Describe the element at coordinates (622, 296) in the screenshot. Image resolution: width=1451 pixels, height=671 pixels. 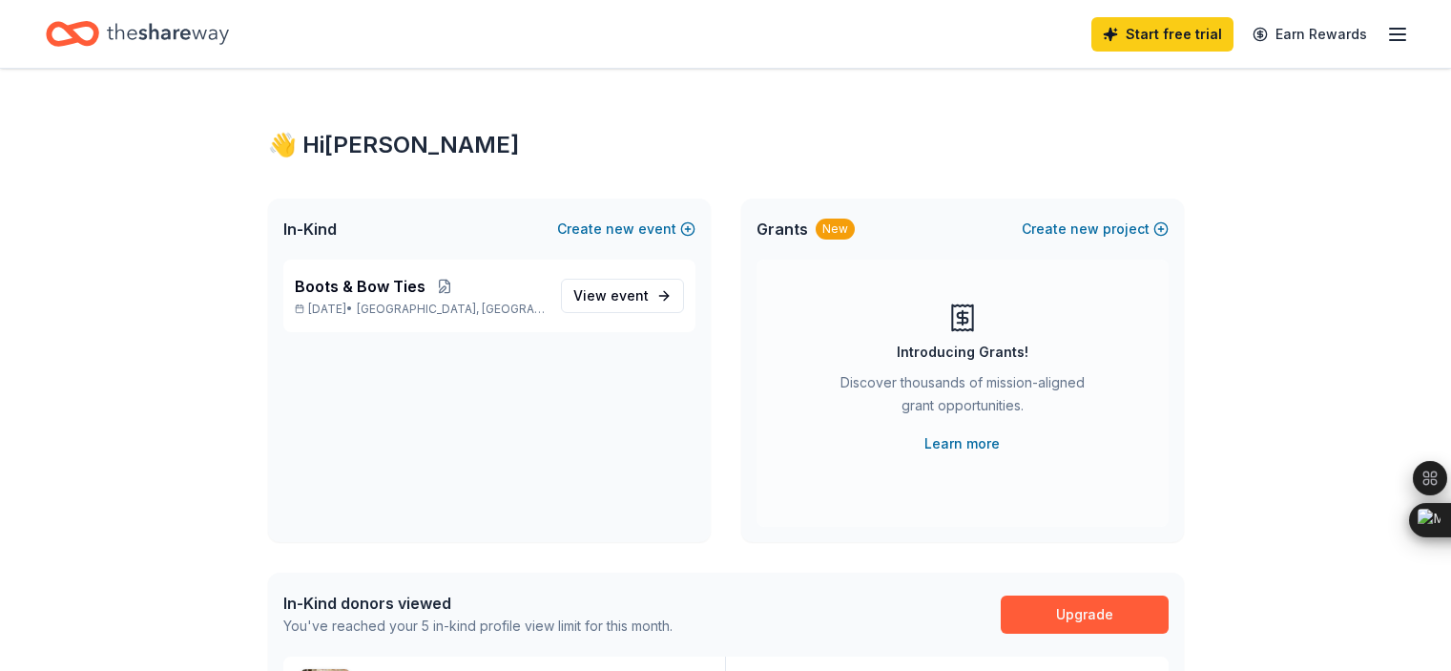
I see `a: View event` at that location.